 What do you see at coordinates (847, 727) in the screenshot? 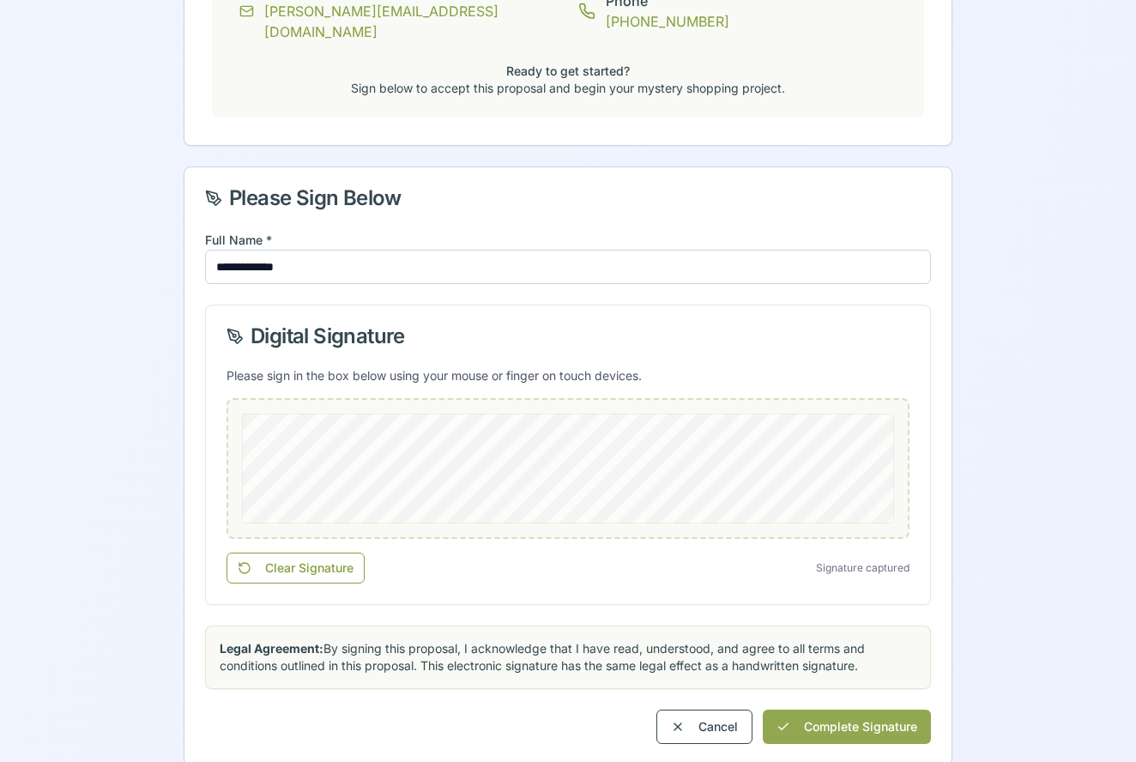
I see `button: Complete Signature` at bounding box center [847, 727].